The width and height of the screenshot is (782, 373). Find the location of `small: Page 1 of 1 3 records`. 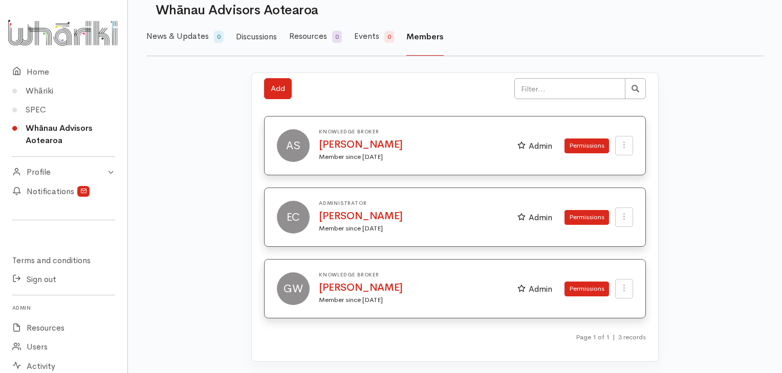

small: Page 1 of 1 3 records is located at coordinates (610, 337).